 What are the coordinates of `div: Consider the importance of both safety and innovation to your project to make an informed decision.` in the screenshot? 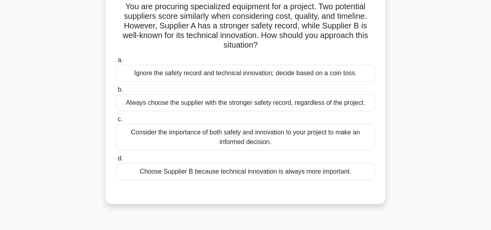 It's located at (246, 137).